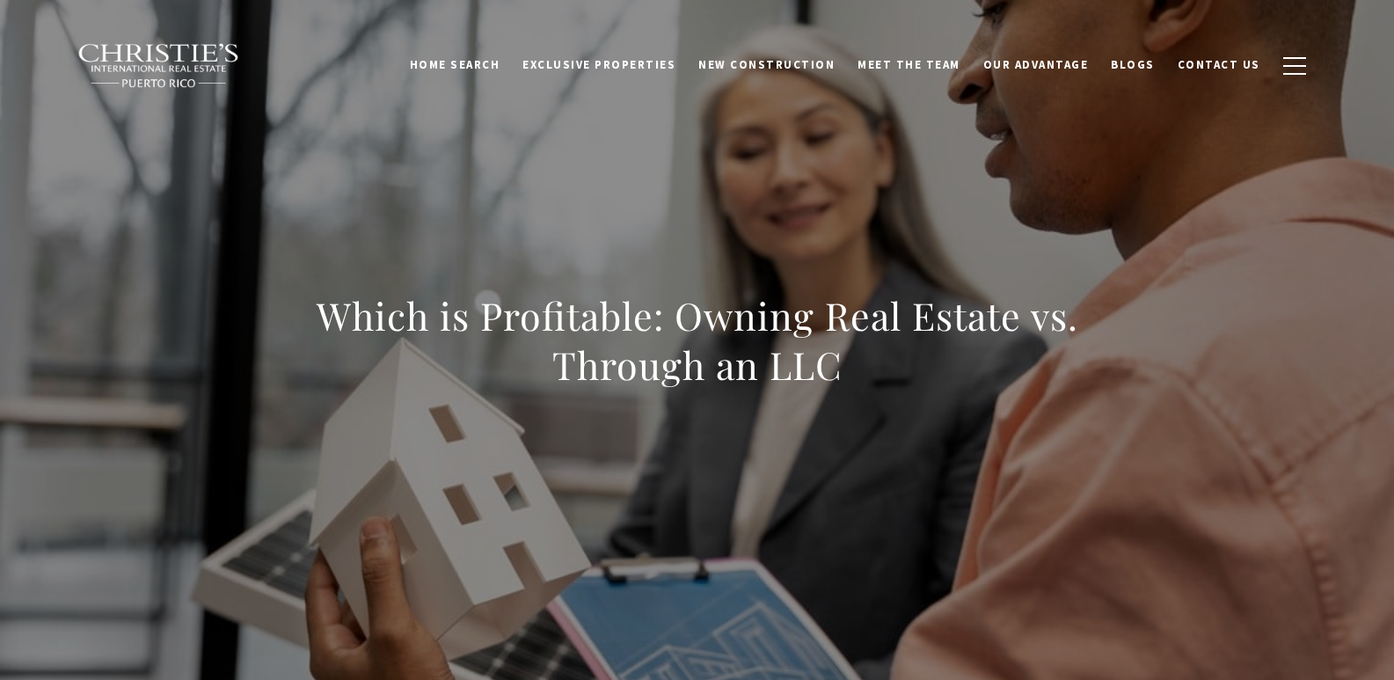 The height and width of the screenshot is (680, 1394). What do you see at coordinates (1036, 64) in the screenshot?
I see `span: Our Advantage` at bounding box center [1036, 64].